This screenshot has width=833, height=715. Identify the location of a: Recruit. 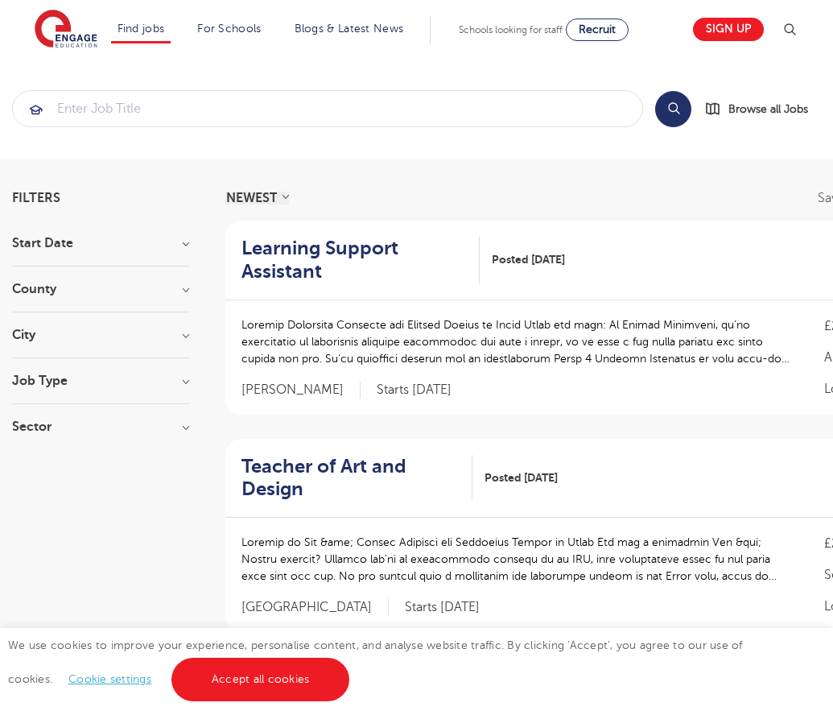
(597, 30).